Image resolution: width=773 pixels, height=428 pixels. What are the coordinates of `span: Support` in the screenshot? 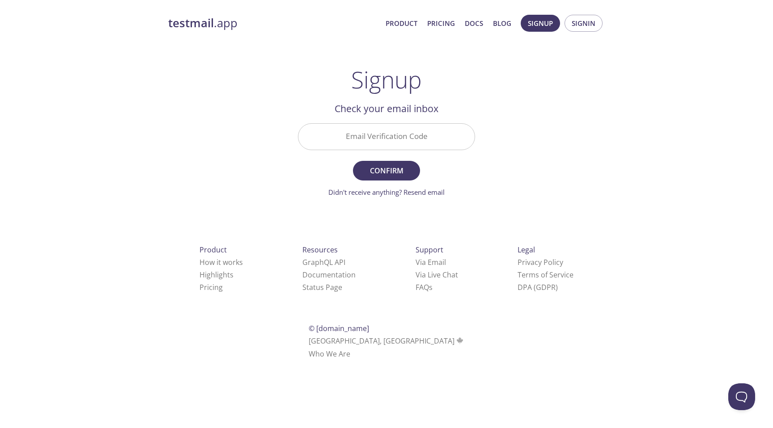 It's located at (429, 250).